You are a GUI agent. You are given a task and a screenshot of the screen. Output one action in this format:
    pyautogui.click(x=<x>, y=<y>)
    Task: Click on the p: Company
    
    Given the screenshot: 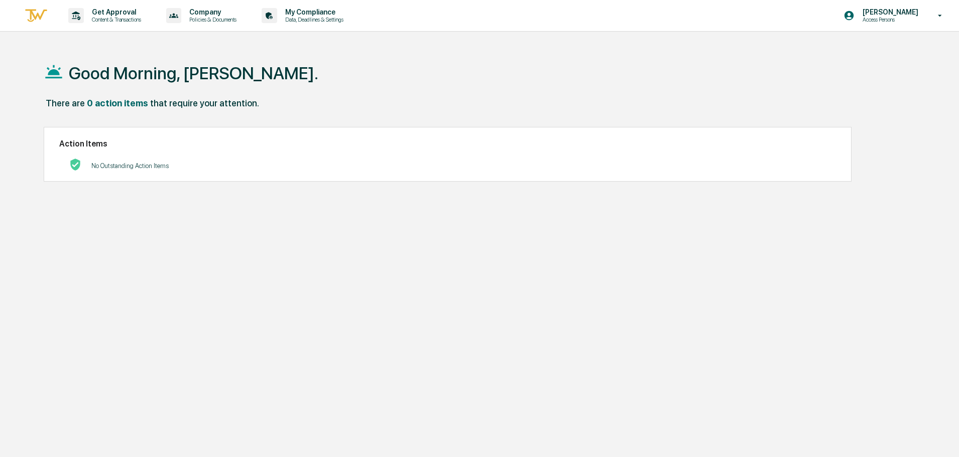 What is the action you would take?
    pyautogui.click(x=211, y=12)
    